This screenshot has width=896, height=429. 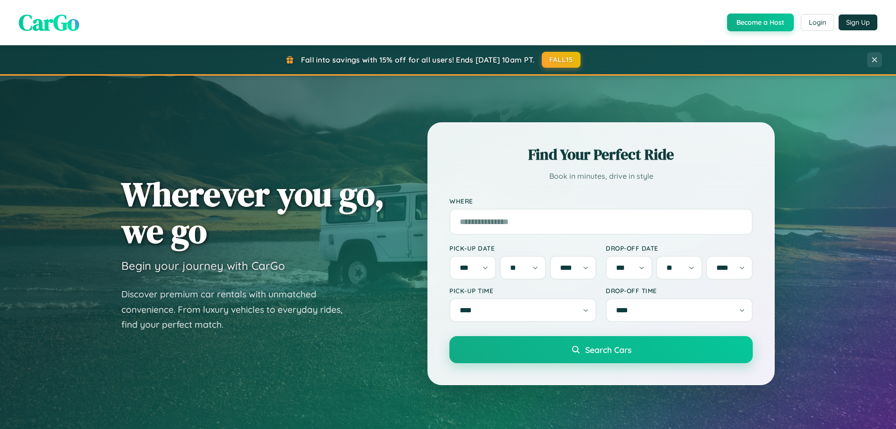 I want to click on button: Sign Up, so click(x=858, y=22).